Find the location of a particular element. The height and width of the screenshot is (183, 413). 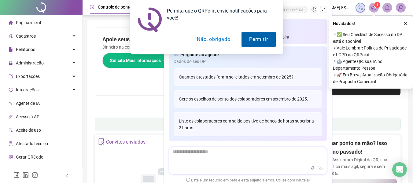

span: thunderbolt is located at coordinates (313, 168).